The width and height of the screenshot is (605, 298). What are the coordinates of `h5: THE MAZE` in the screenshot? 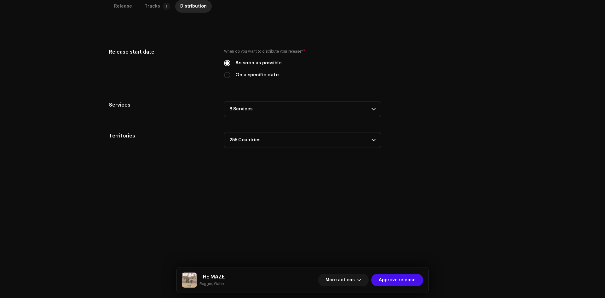 It's located at (212, 277).